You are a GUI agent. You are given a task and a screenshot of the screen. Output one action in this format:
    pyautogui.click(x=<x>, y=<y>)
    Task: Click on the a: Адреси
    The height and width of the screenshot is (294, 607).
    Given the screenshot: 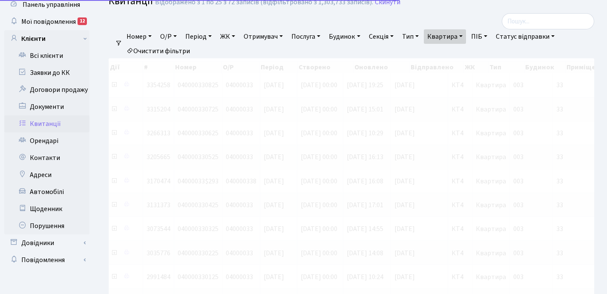 What is the action you would take?
    pyautogui.click(x=47, y=175)
    